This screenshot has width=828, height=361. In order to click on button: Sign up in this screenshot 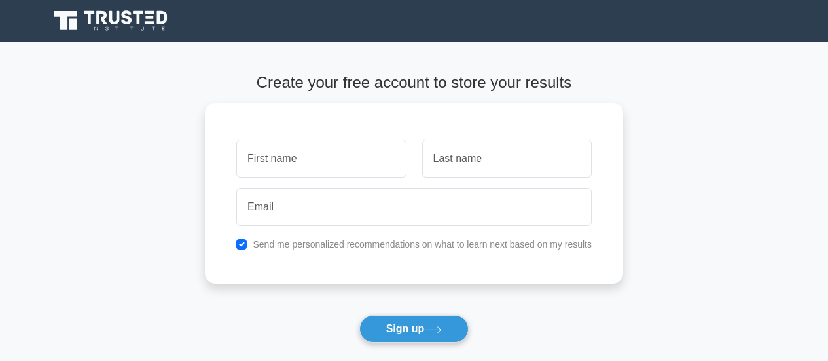, I will do `click(414, 329)`.